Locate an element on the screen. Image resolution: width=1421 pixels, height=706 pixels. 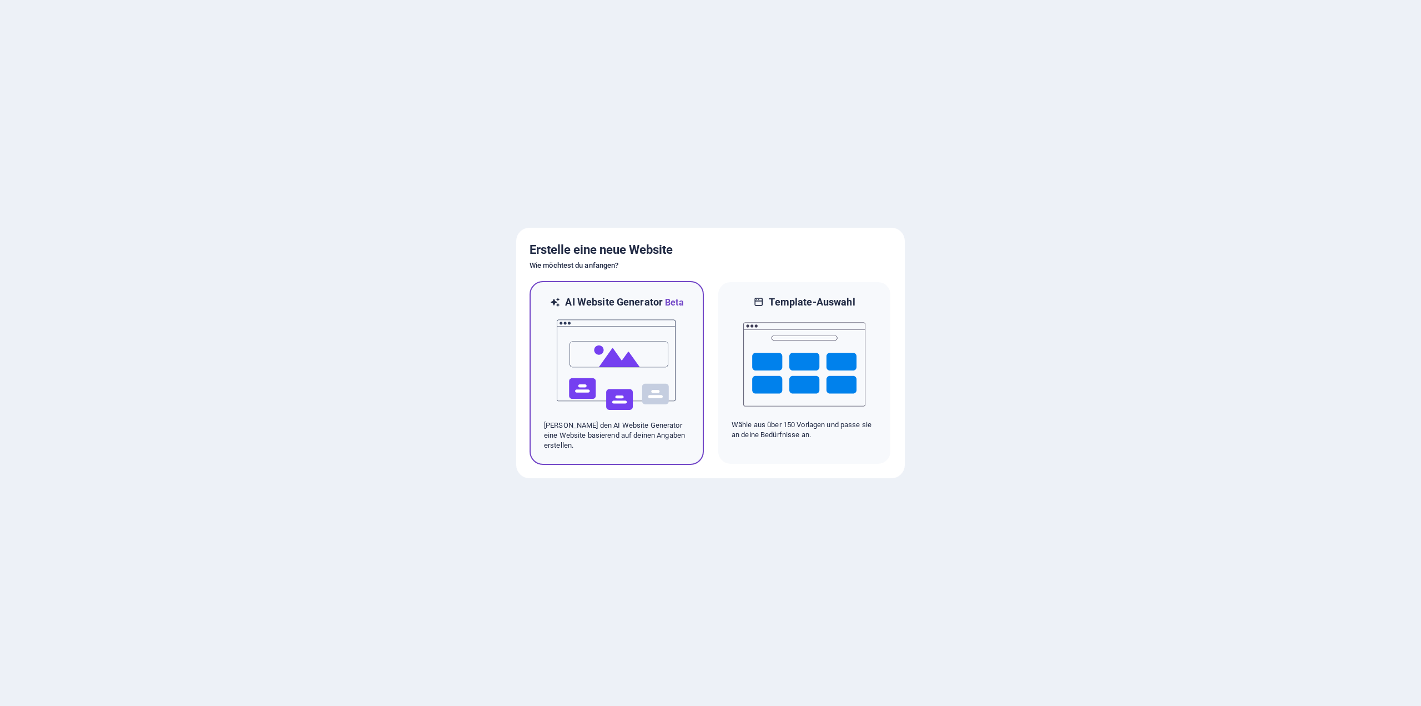
h6: Template-Auswahl is located at coordinates (812, 302).